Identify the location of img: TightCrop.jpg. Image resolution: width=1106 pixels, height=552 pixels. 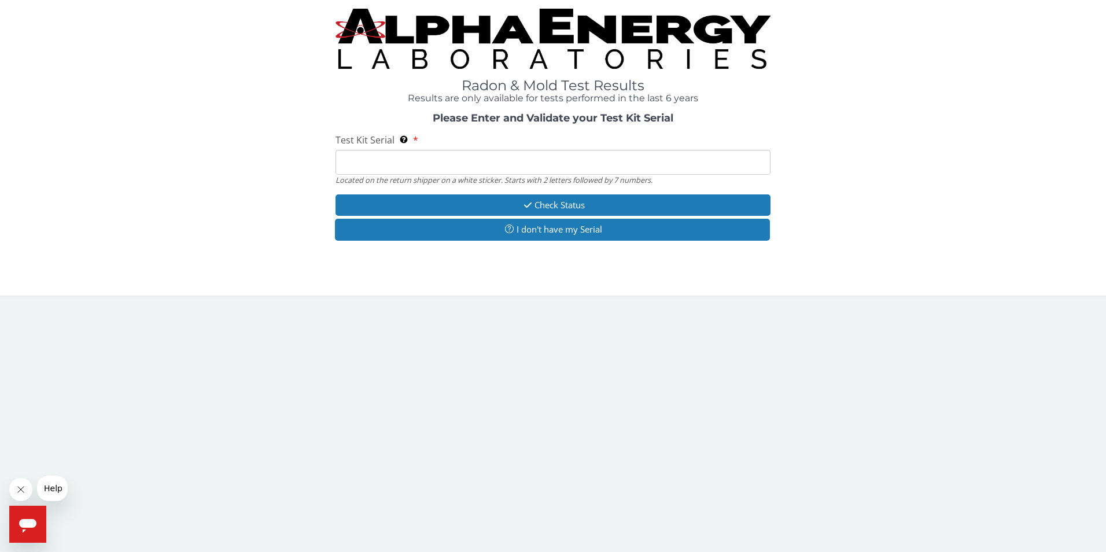
(553, 39).